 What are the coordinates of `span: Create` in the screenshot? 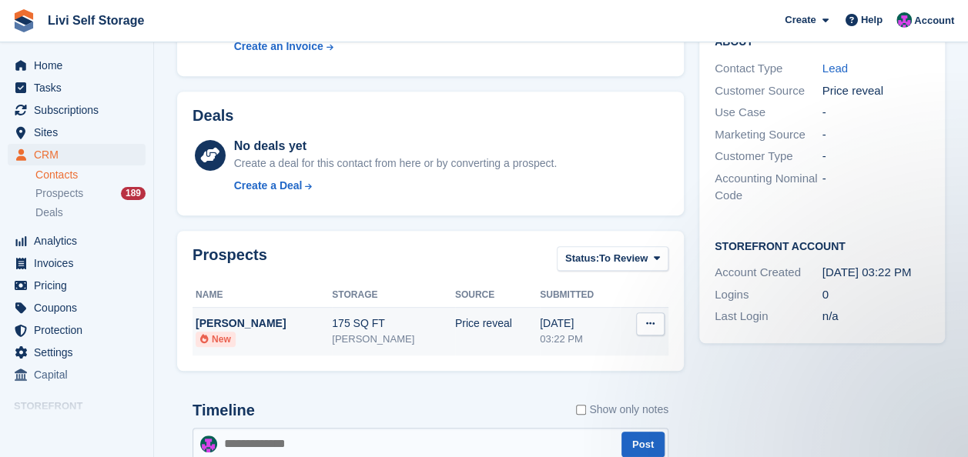 It's located at (800, 20).